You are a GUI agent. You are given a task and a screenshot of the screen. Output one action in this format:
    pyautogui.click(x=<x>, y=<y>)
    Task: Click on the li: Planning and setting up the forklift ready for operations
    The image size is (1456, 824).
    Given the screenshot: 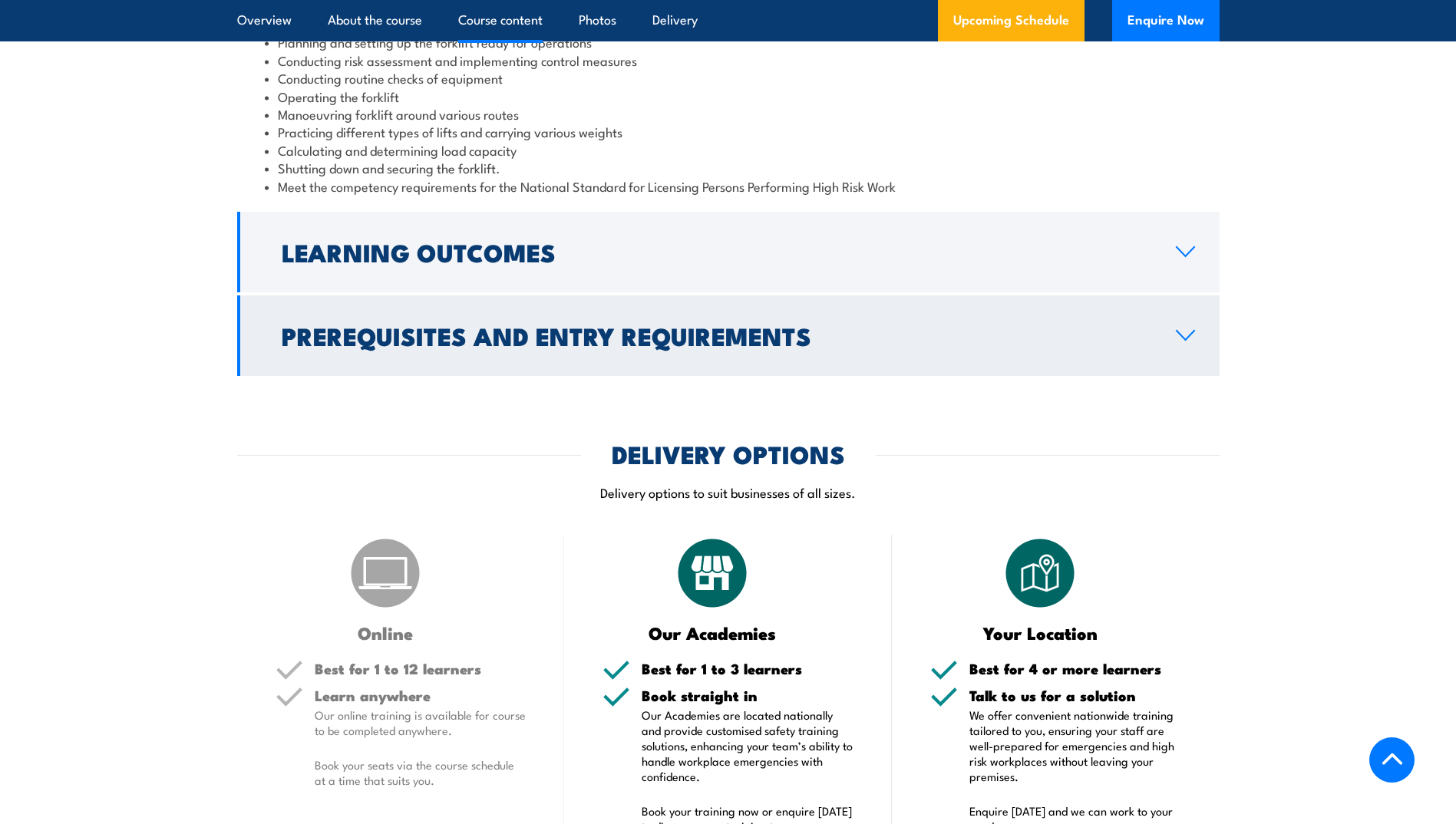 What is the action you would take?
    pyautogui.click(x=729, y=41)
    